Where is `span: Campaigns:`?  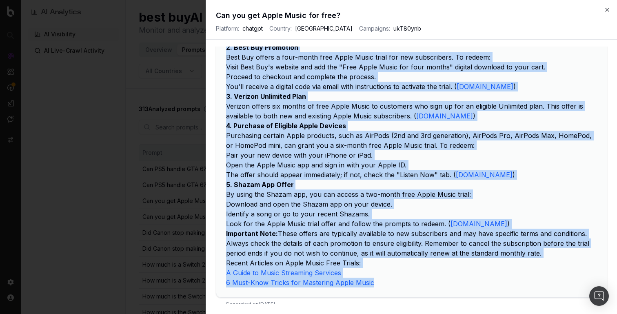
span: Campaigns: is located at coordinates (375, 29).